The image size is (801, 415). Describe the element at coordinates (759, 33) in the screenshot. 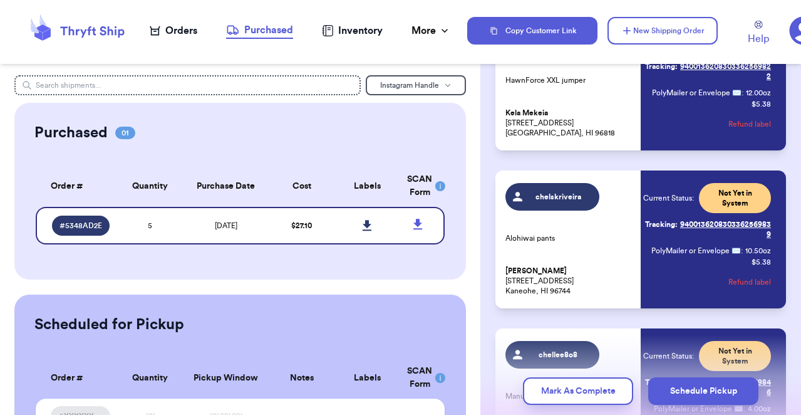

I see `a: Help` at that location.